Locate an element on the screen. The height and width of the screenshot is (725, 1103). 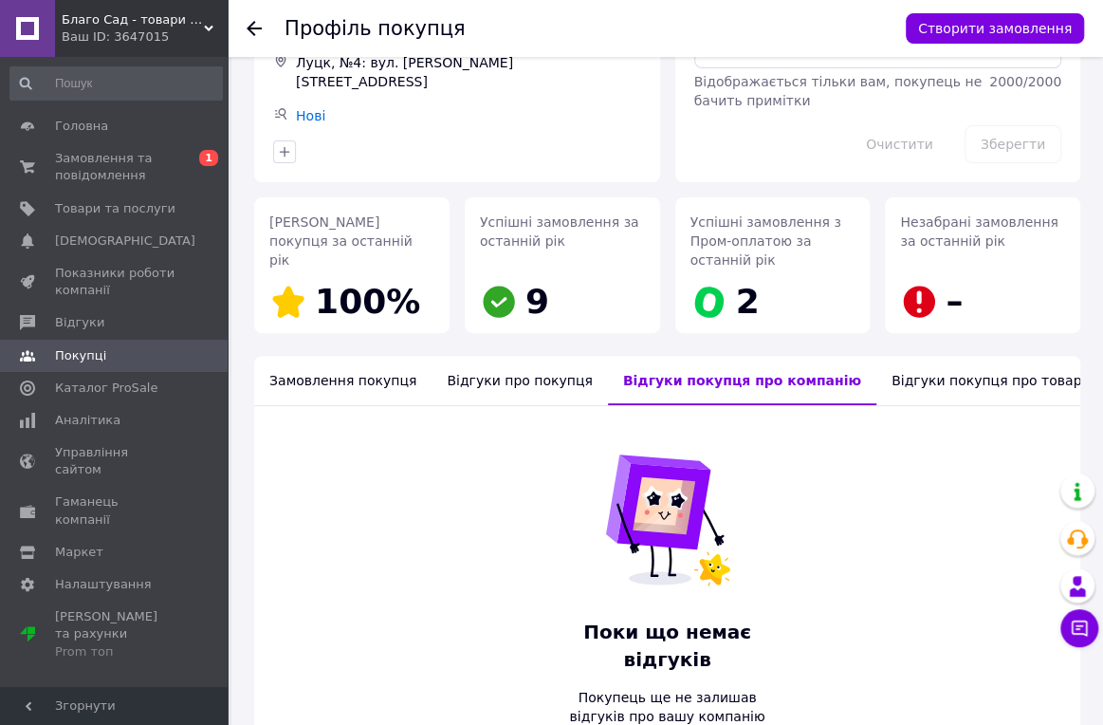
span: Показники роботи компанії is located at coordinates (115, 282).